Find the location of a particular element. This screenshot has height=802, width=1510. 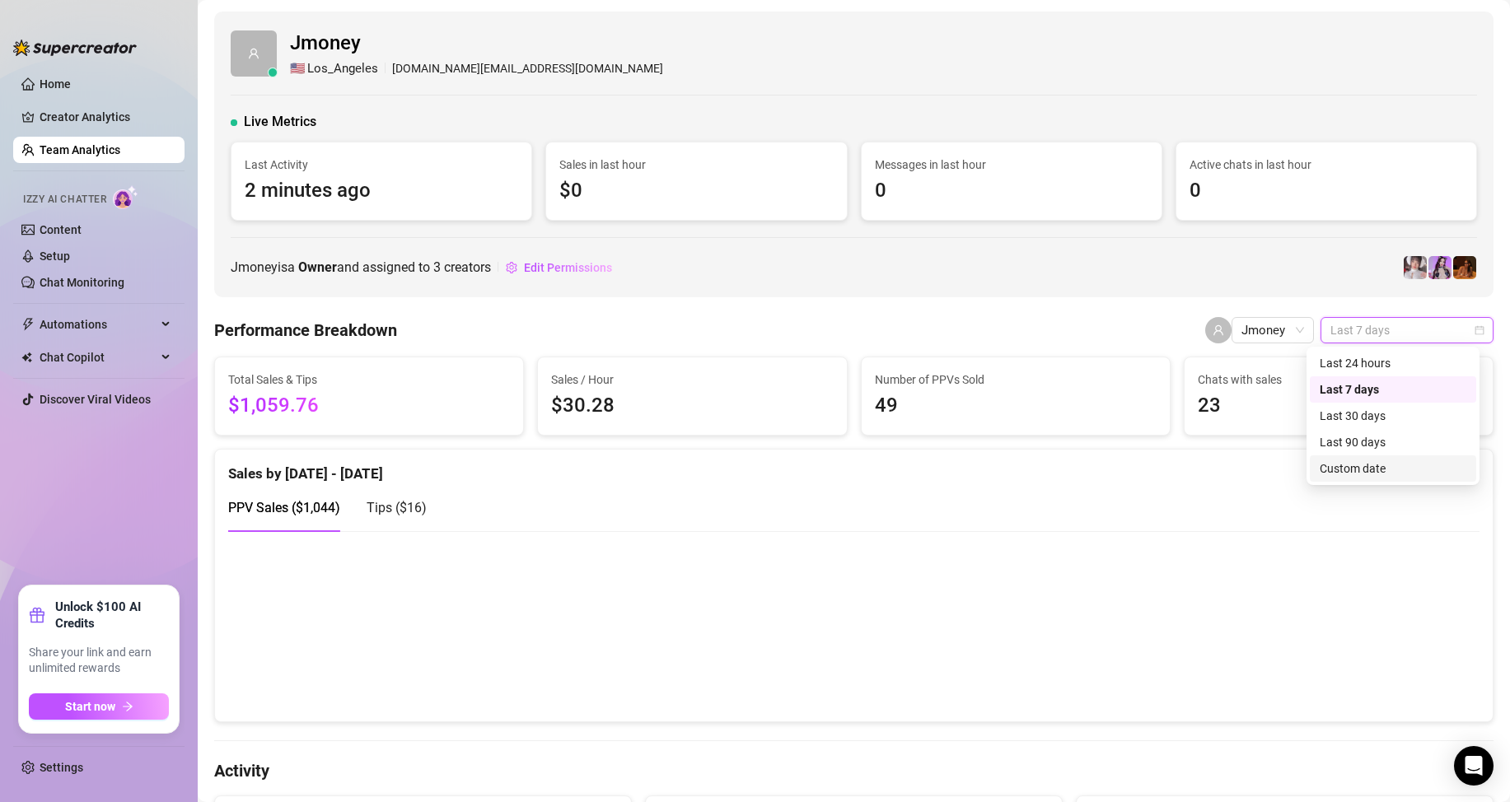

div: Last 24 hours is located at coordinates (1393, 363).